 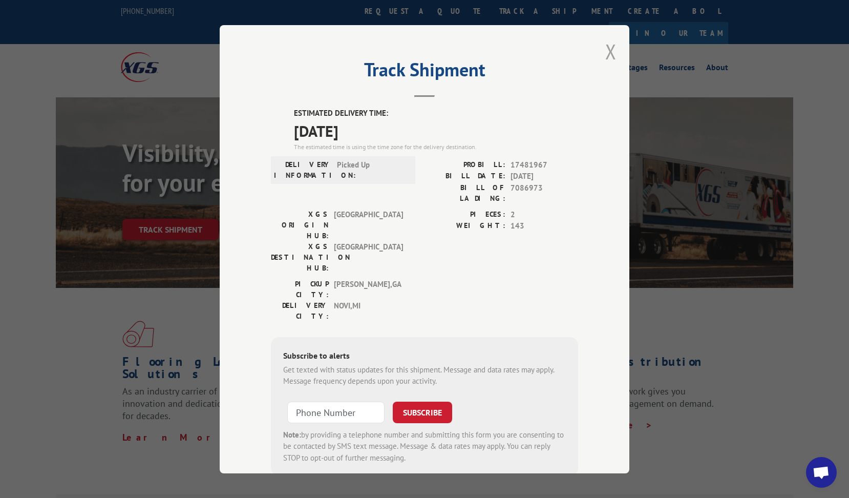 What do you see at coordinates (436, 113) in the screenshot?
I see `label: ESTIMATED DELIVERY TIME:` at bounding box center [436, 113].